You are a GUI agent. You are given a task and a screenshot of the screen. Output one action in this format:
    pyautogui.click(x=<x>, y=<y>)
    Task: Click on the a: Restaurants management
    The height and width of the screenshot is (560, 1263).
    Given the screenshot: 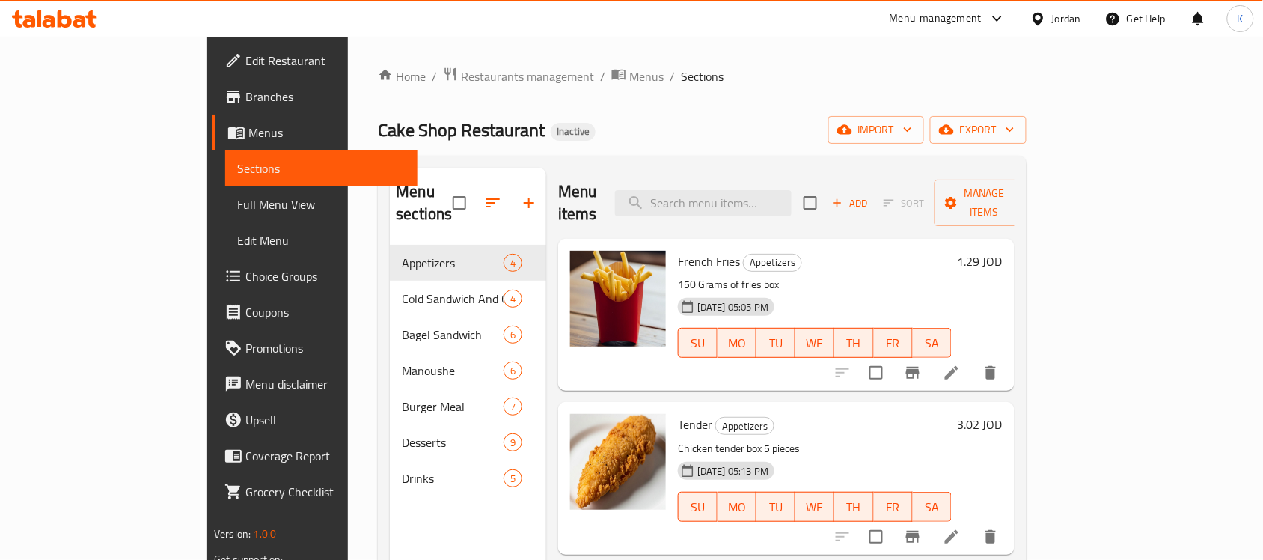 What is the action you would take?
    pyautogui.click(x=519, y=76)
    